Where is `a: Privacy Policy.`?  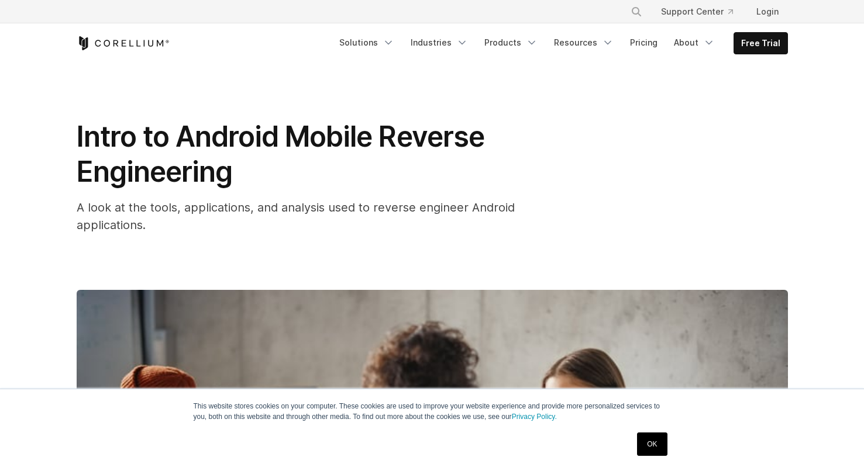
a: Privacy Policy. is located at coordinates (534, 417).